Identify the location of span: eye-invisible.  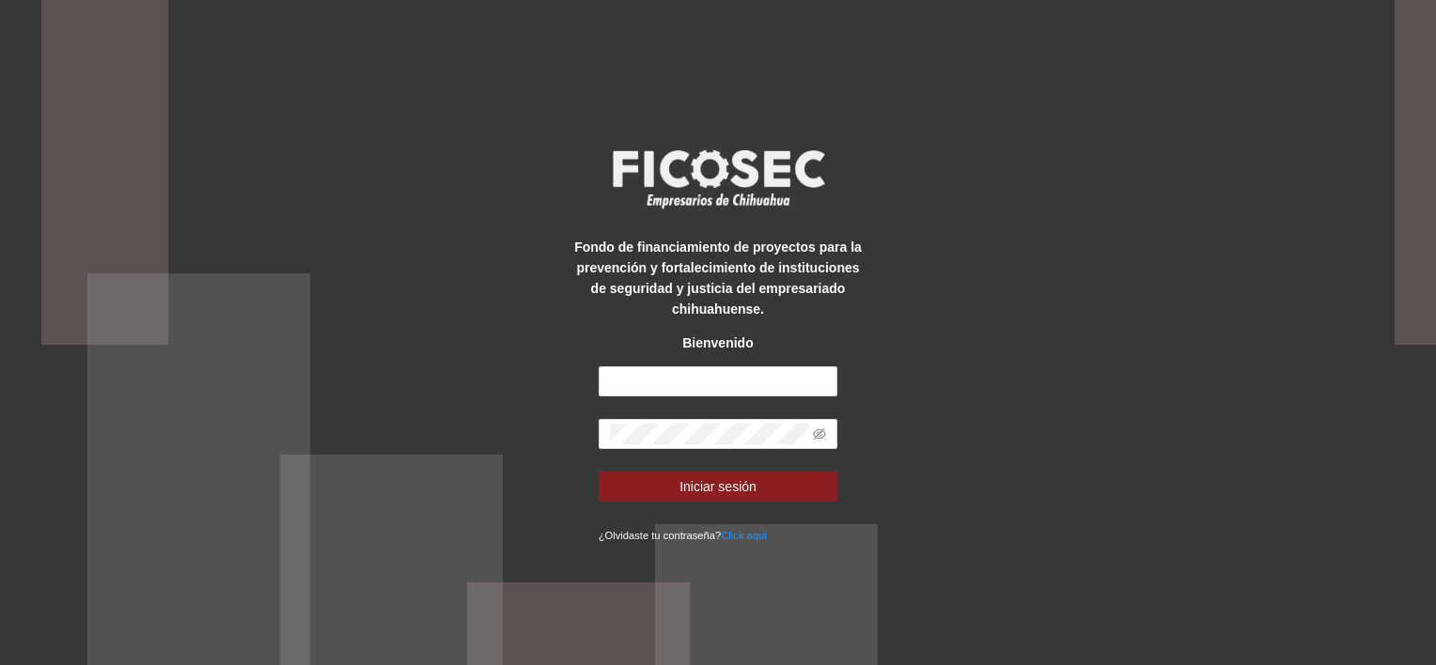
(819, 434).